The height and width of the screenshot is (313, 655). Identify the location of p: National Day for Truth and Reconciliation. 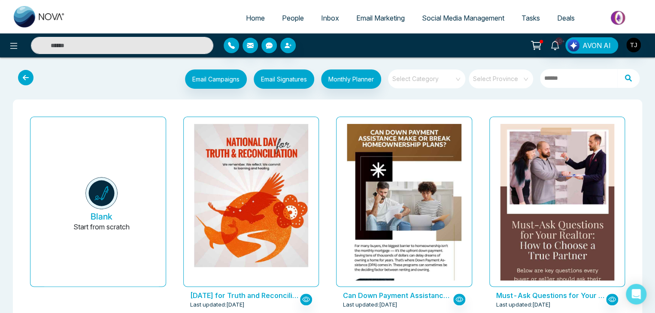
(245, 296).